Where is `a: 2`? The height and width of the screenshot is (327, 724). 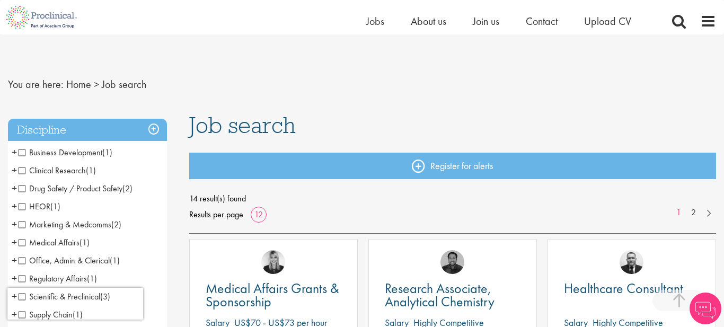
a: 2 is located at coordinates (694, 213).